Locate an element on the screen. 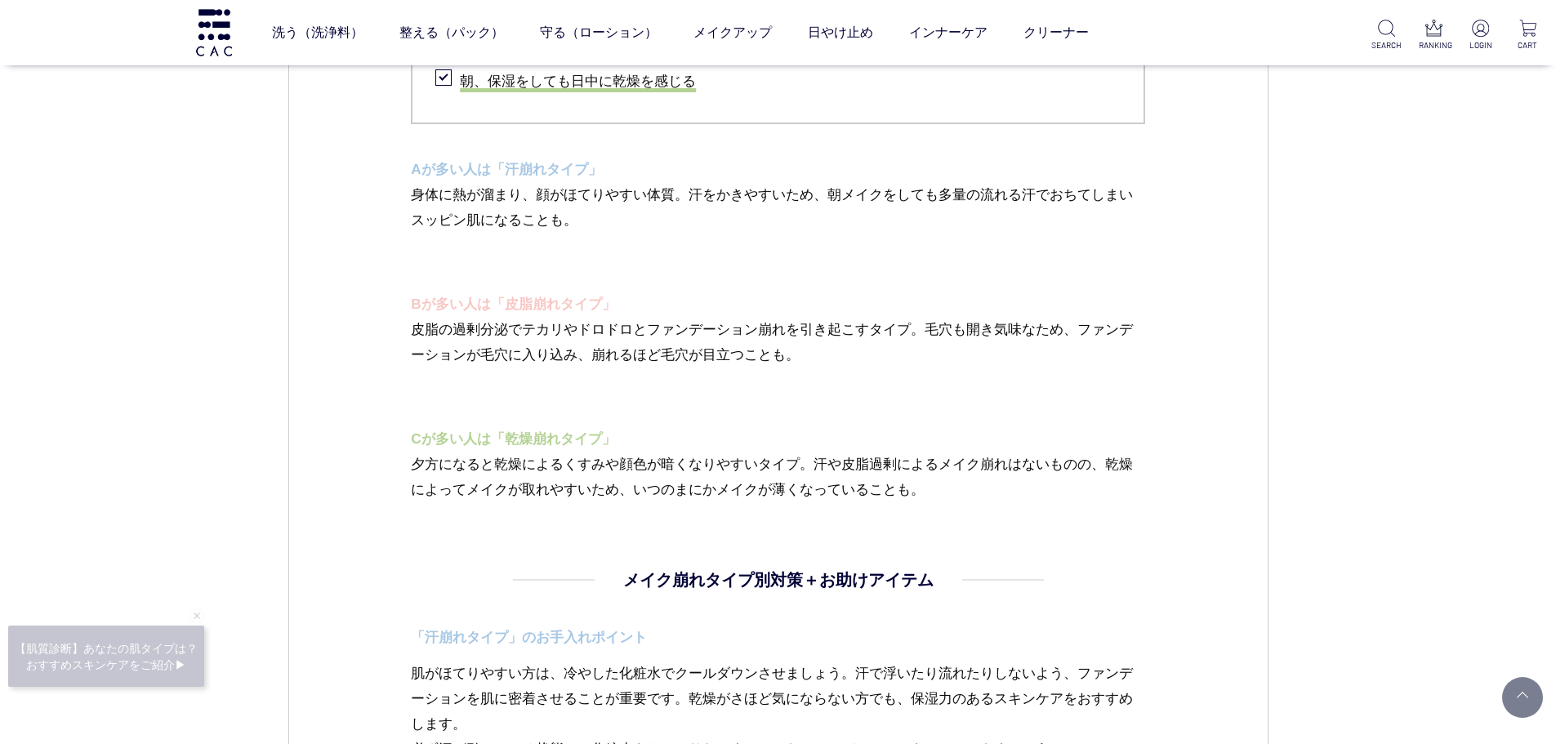  img: logo is located at coordinates (214, 32).